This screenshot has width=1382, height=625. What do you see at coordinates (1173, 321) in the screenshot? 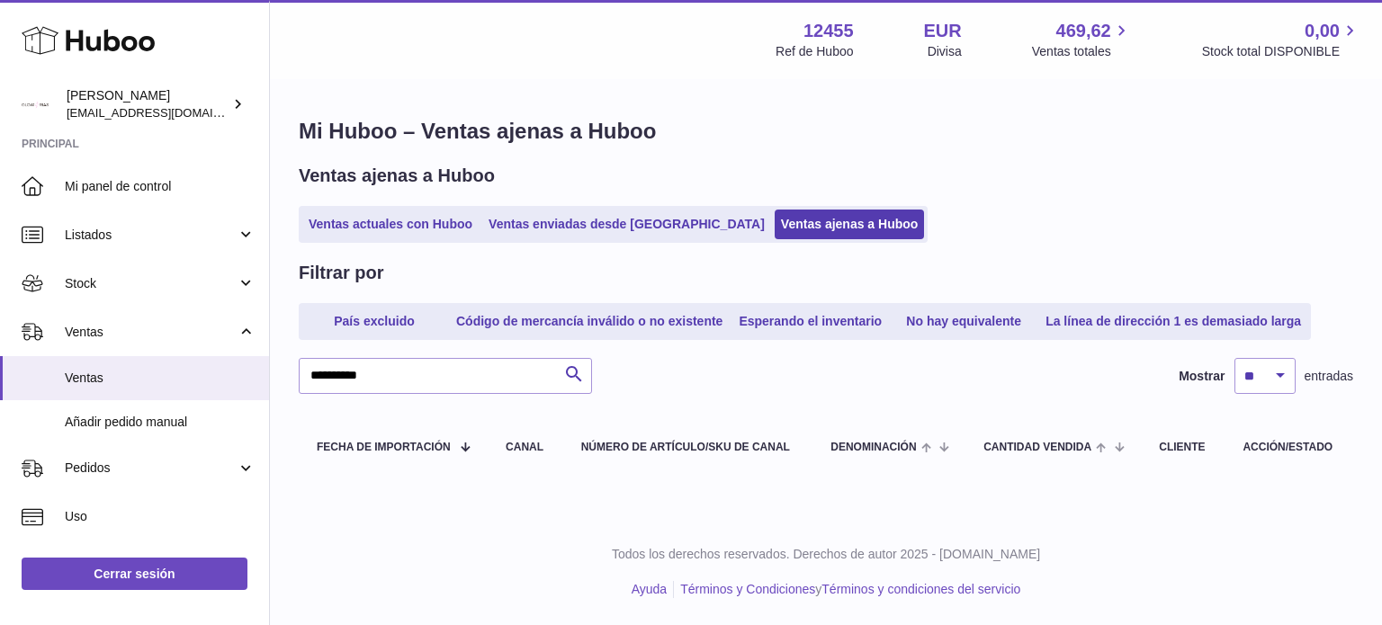
I see `a: La línea de dirección 1 es demasiado larga` at bounding box center [1173, 321].